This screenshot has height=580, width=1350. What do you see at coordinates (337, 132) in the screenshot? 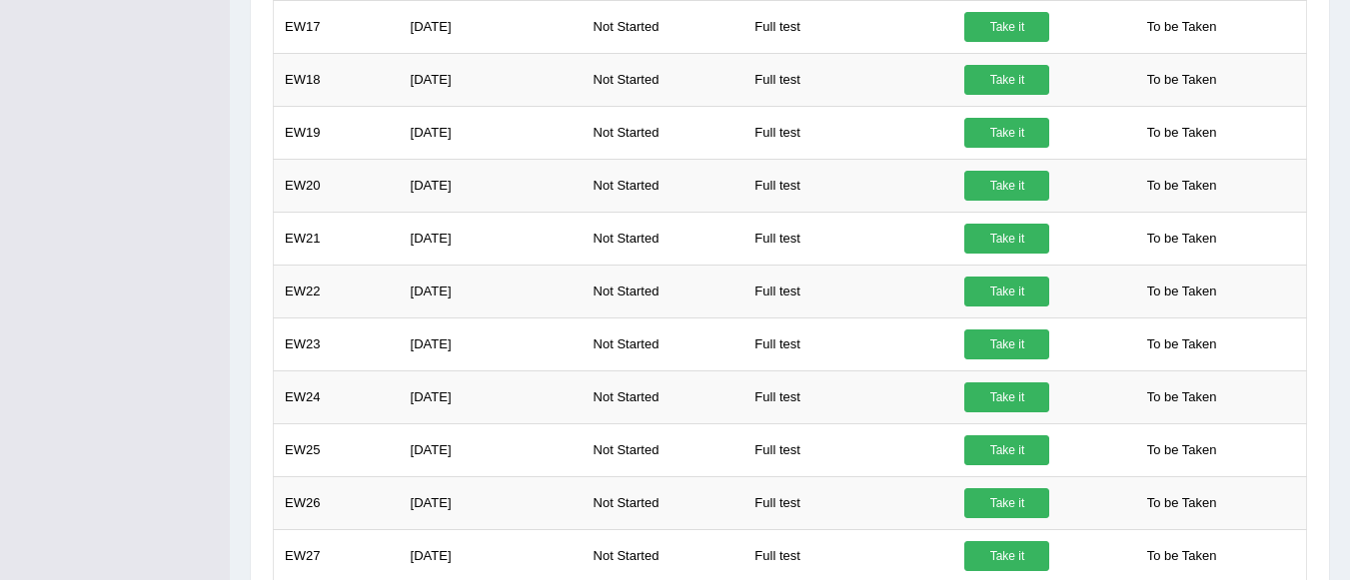
I see `td: EW19` at bounding box center [337, 132].